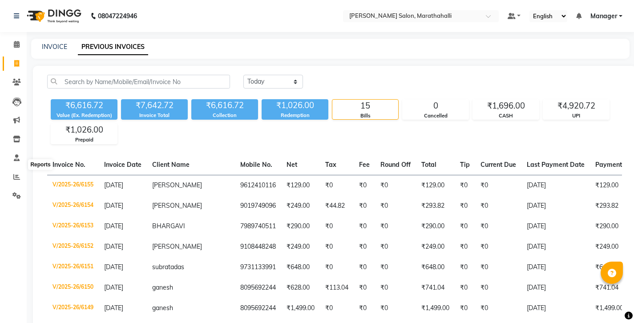 The image size is (634, 323). Describe the element at coordinates (73, 267) in the screenshot. I see `td: V/2025-26/6151` at that location.